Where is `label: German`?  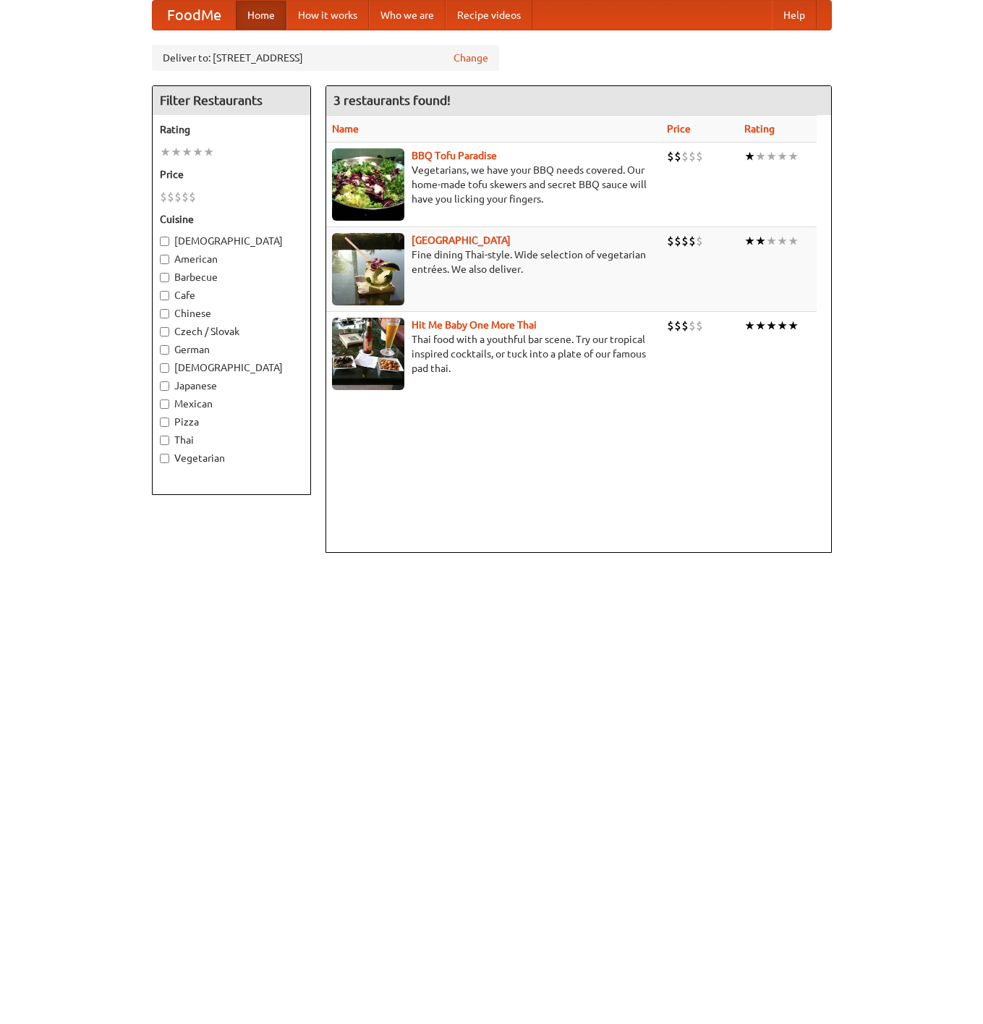
label: German is located at coordinates (232, 349).